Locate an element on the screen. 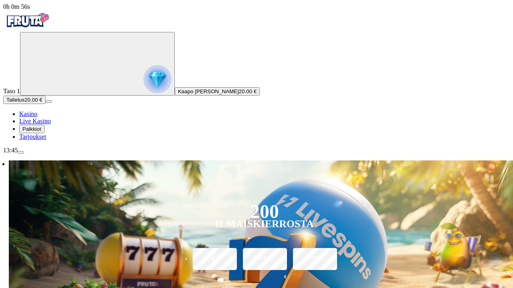 Image resolution: width=513 pixels, height=288 pixels. a: gift-inverted iconTarjoukset is located at coordinates (32, 137).